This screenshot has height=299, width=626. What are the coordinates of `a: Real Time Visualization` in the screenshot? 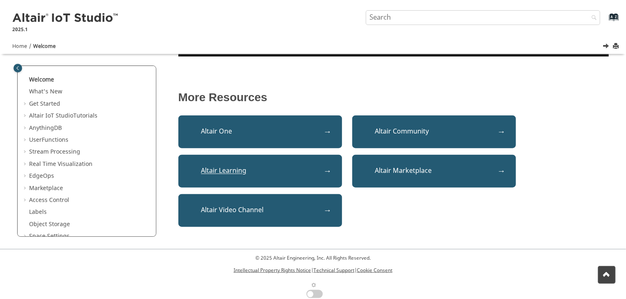 It's located at (61, 164).